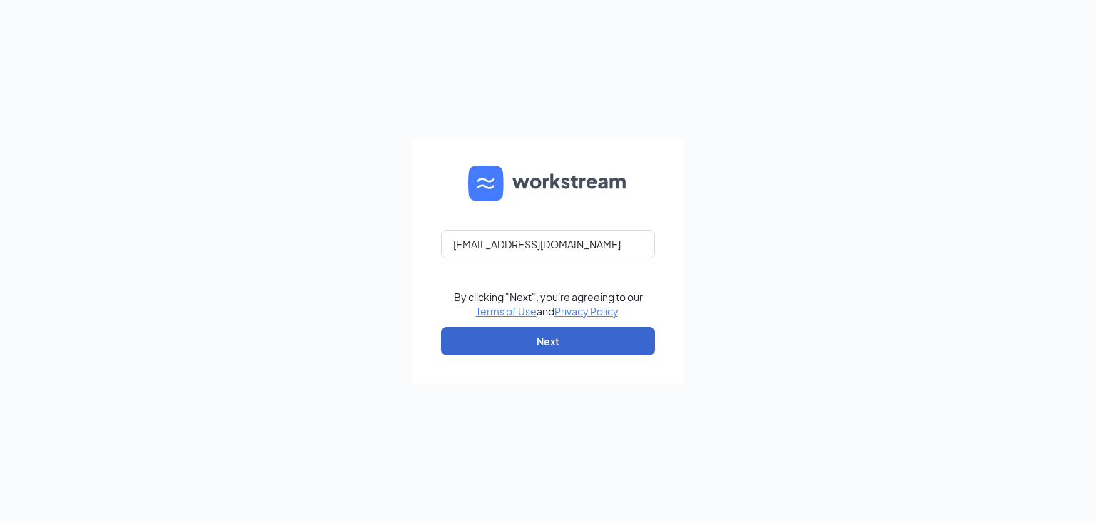 This screenshot has width=1096, height=521. Describe the element at coordinates (548, 244) in the screenshot. I see `input: Email` at that location.